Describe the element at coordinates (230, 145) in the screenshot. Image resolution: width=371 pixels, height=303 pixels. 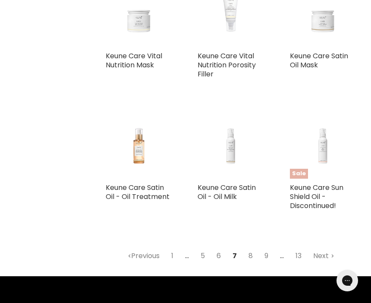
I see `img: Keune Care Satin Oil - Oil Milk` at that location.